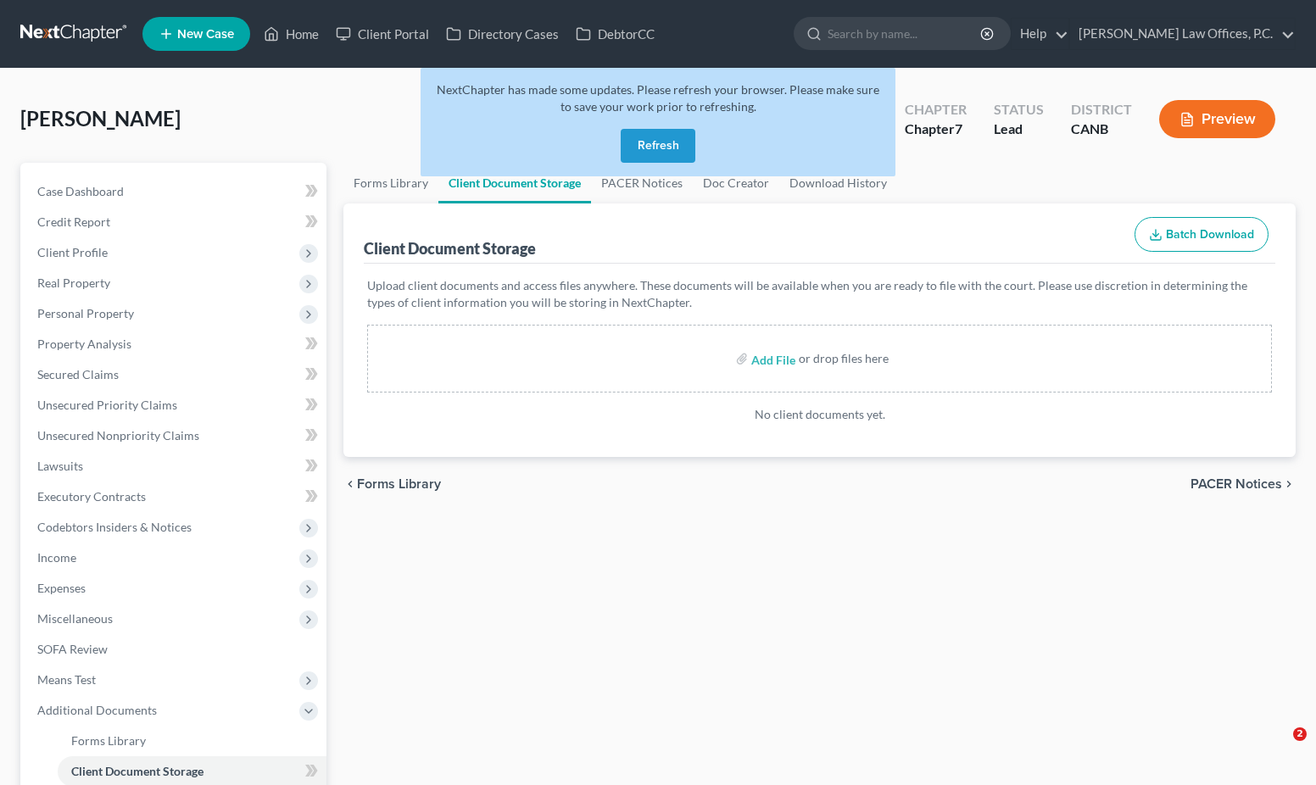 The width and height of the screenshot is (1316, 785). What do you see at coordinates (74, 282) in the screenshot?
I see `span: Real Property` at bounding box center [74, 282].